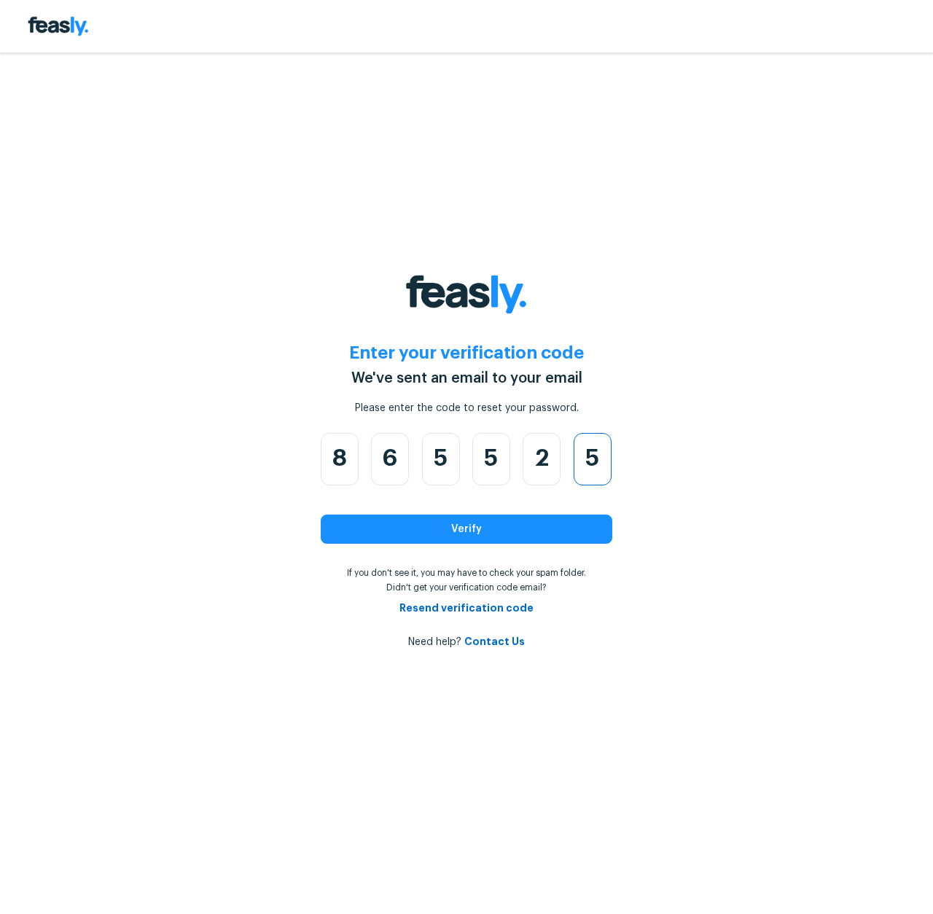 This screenshot has height=914, width=933. Describe the element at coordinates (466, 378) in the screenshot. I see `div: We've sent an email to your email` at that location.